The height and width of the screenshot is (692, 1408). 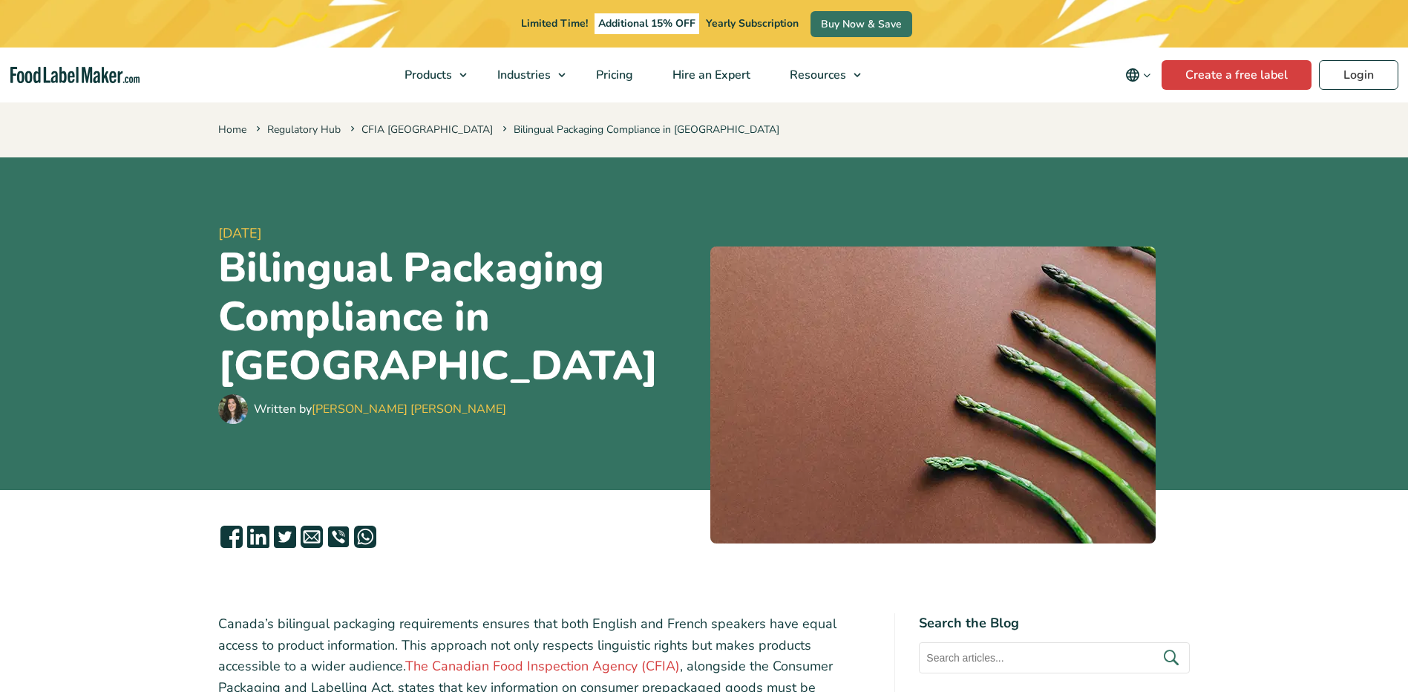 What do you see at coordinates (613, 75) in the screenshot?
I see `a: Pricing` at bounding box center [613, 75].